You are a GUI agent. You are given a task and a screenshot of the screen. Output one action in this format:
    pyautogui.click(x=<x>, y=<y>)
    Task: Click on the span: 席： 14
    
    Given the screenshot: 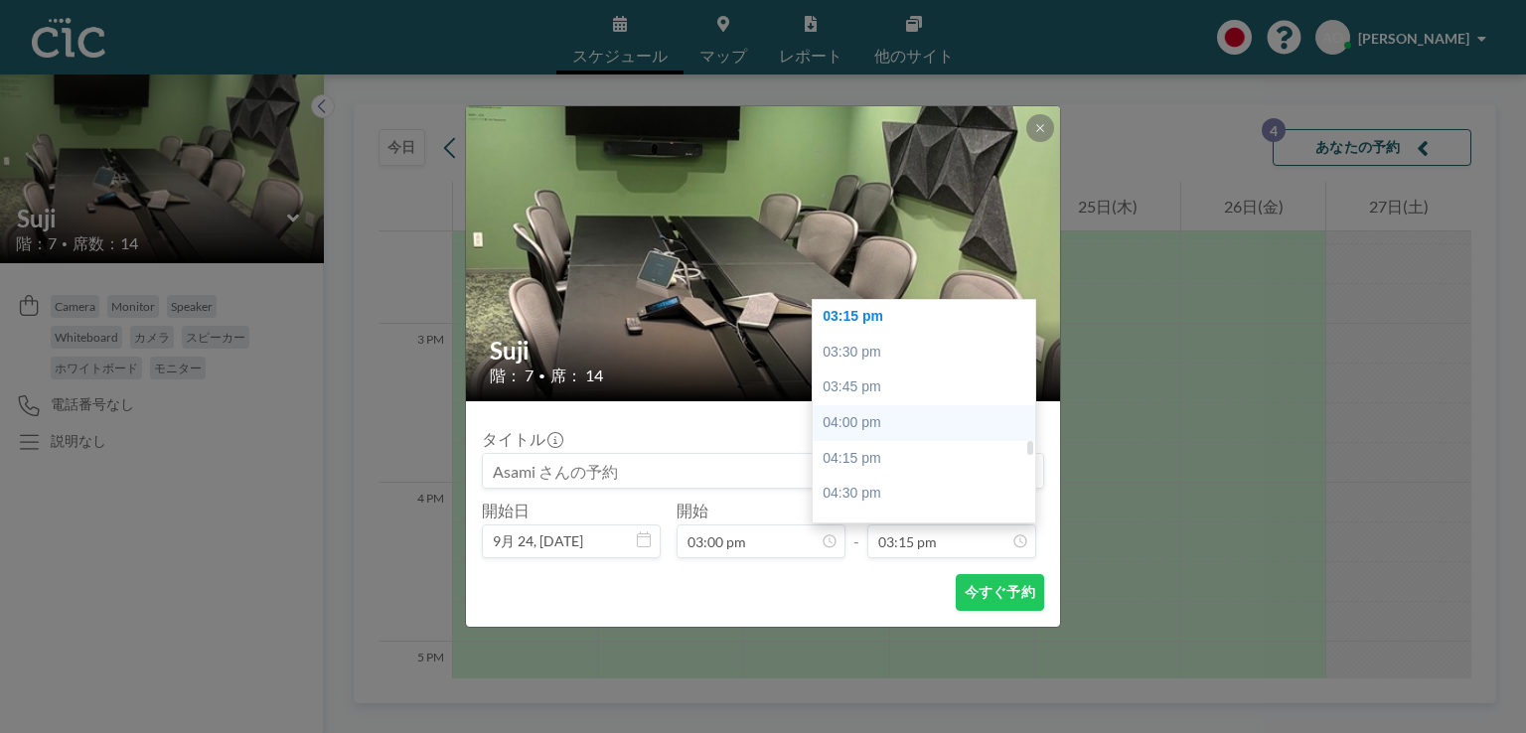 What is the action you would take?
    pyautogui.click(x=576, y=376)
    